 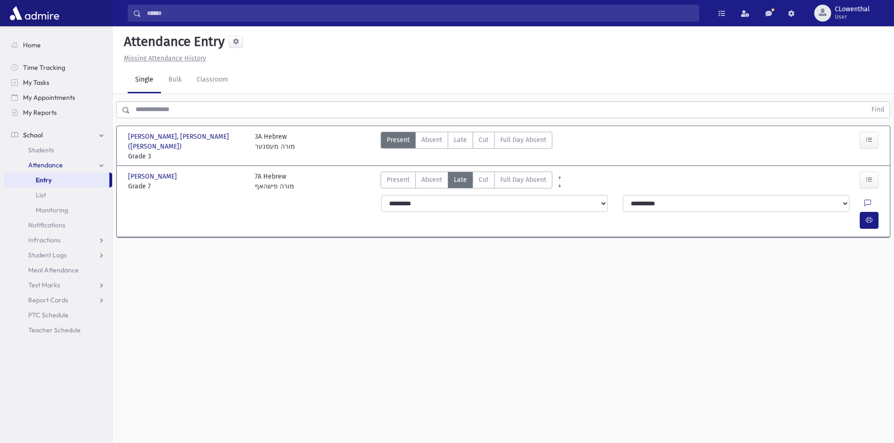 What do you see at coordinates (58, 195) in the screenshot?
I see `a: List` at bounding box center [58, 195].